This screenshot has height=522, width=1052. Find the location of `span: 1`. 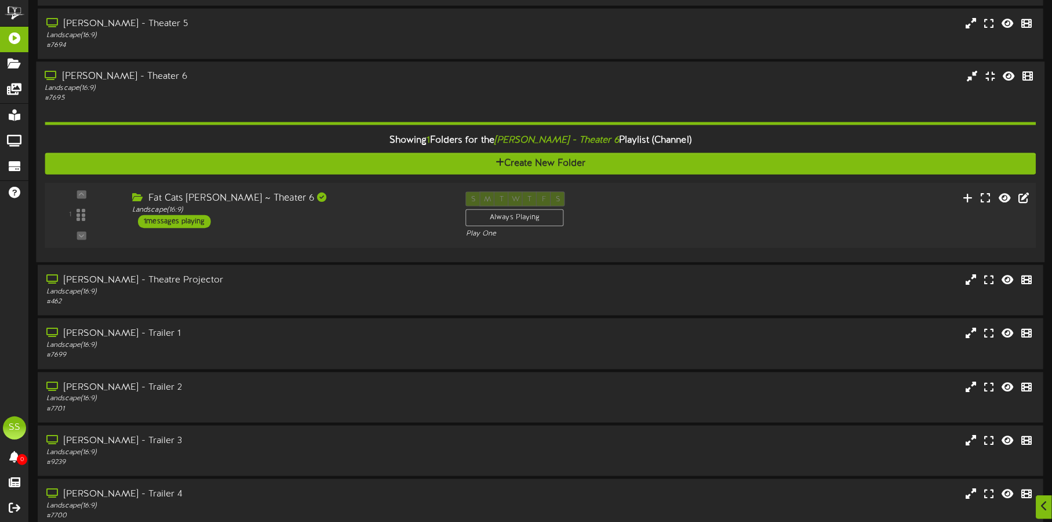

span: 1 is located at coordinates (428, 140).